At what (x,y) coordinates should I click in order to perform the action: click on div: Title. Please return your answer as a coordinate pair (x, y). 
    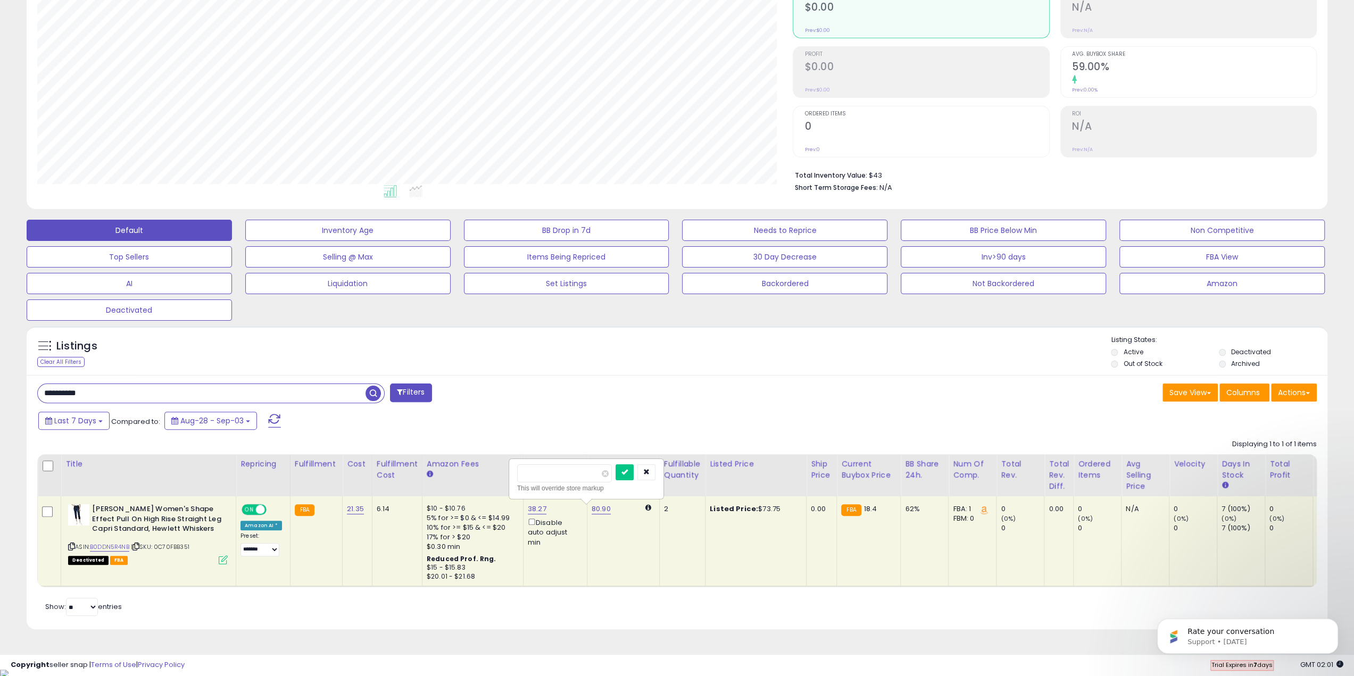
    Looking at the image, I should click on (148, 464).